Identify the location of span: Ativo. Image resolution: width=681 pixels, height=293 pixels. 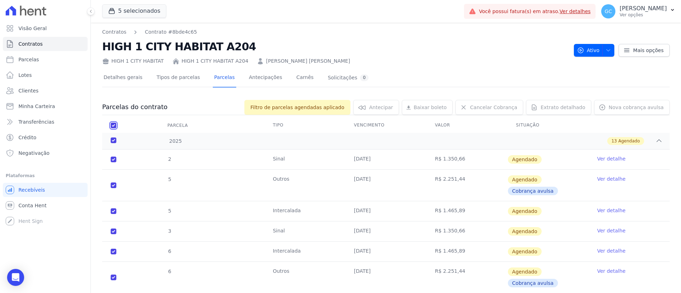
(589, 50).